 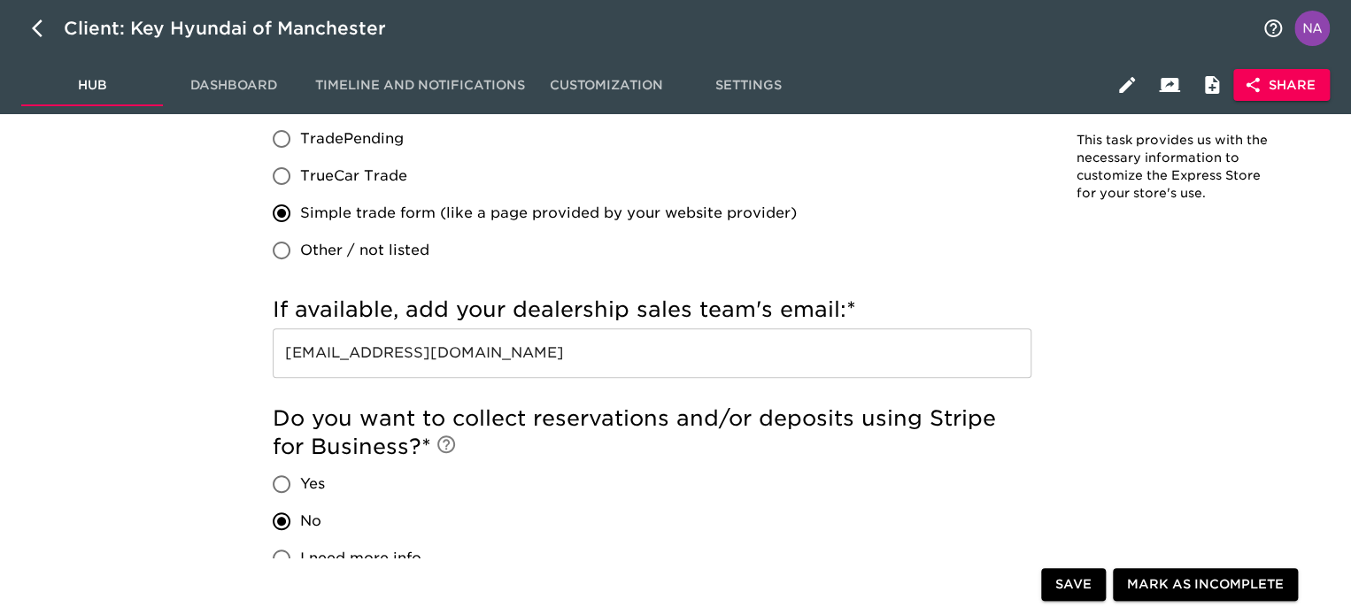 What do you see at coordinates (652, 310) in the screenshot?
I see `h5: If available, add your dealership sales team's email:` at bounding box center [652, 310].